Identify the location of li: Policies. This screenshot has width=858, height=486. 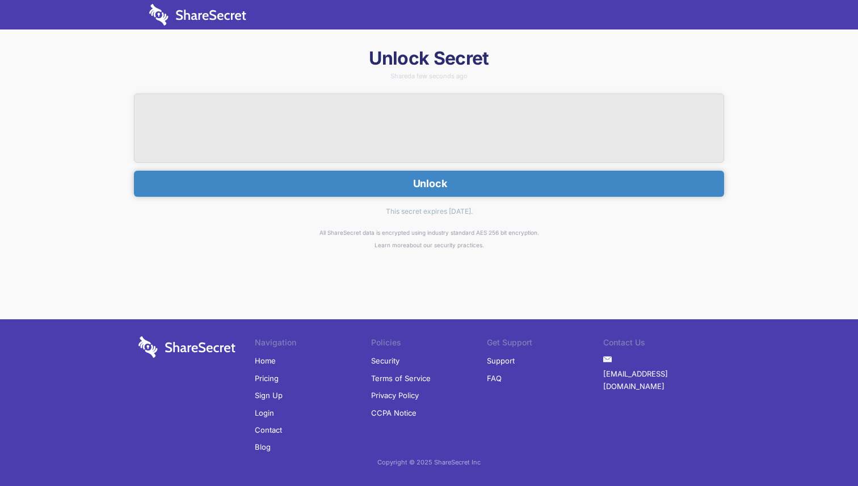
(429, 344).